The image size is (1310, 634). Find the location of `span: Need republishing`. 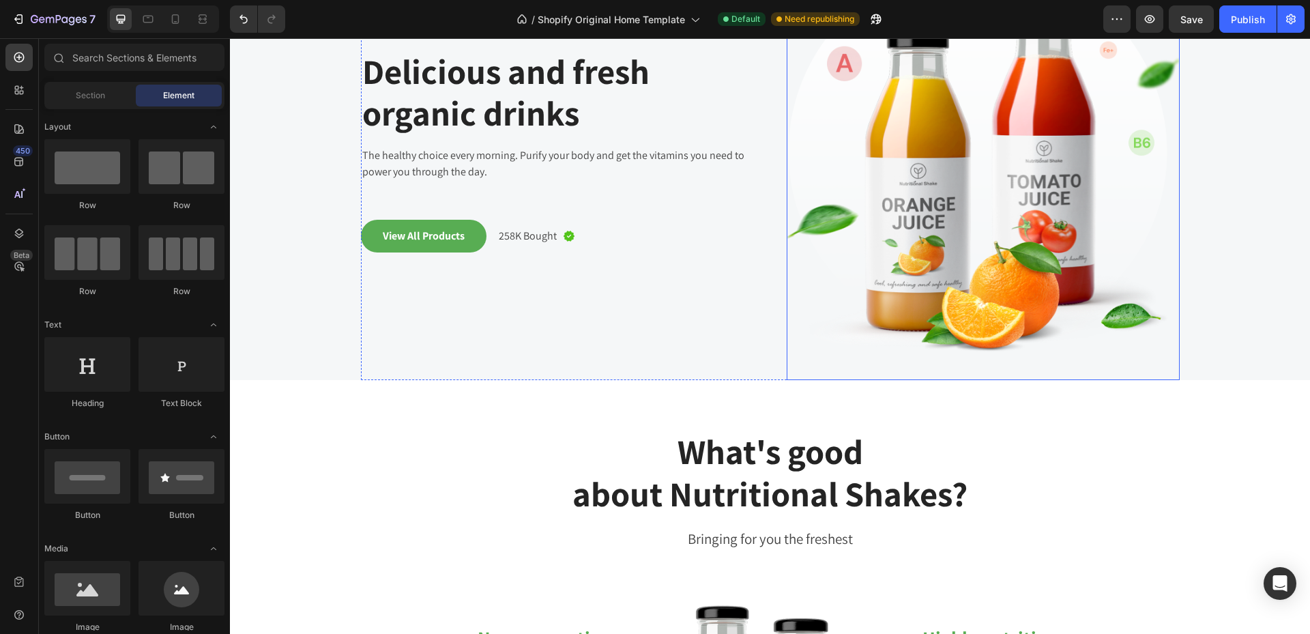

span: Need republishing is located at coordinates (819, 19).